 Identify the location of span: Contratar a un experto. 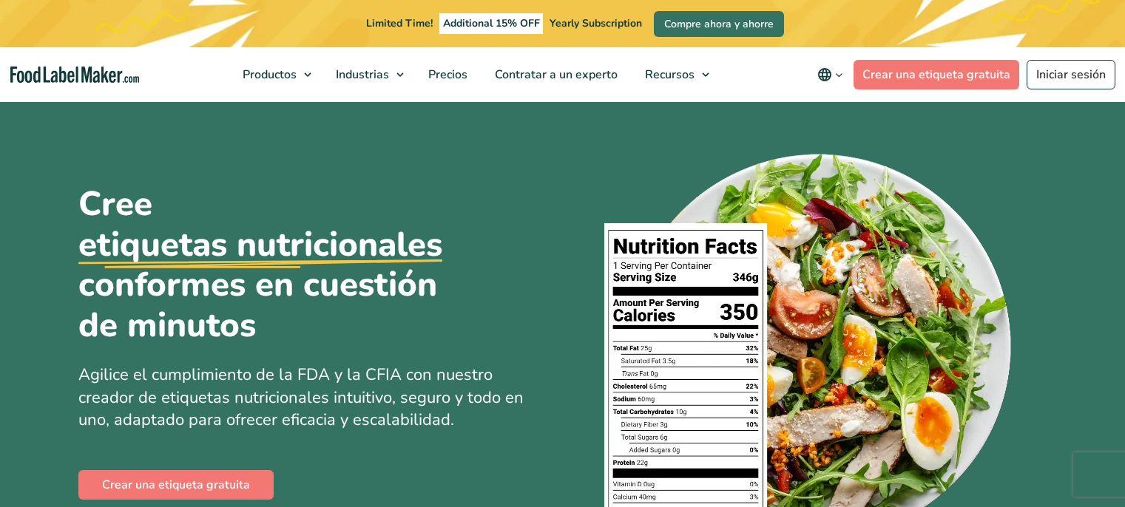
(555, 75).